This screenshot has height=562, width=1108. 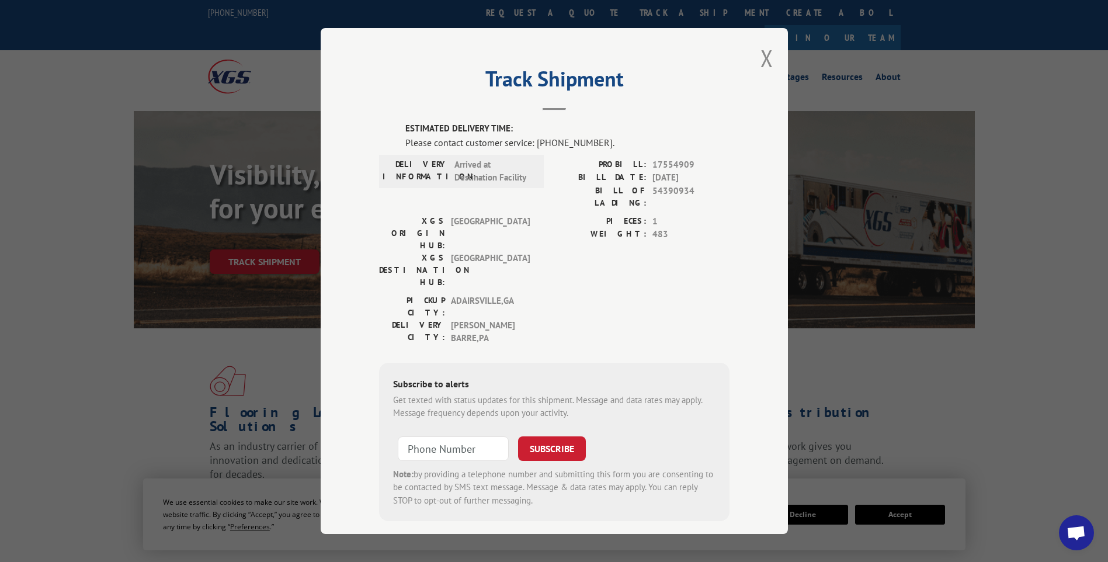 I want to click on span: 17554909, so click(x=691, y=165).